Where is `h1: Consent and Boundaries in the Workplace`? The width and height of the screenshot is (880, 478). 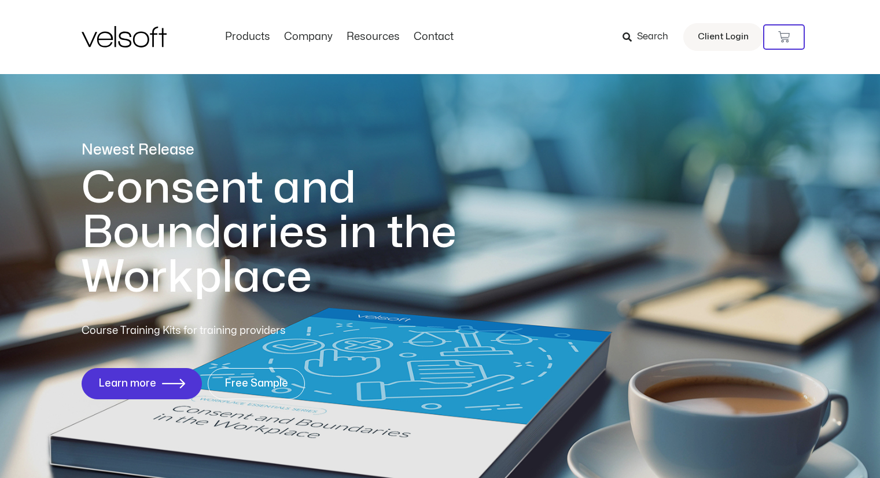
h1: Consent and Boundaries in the Workplace is located at coordinates (293, 233).